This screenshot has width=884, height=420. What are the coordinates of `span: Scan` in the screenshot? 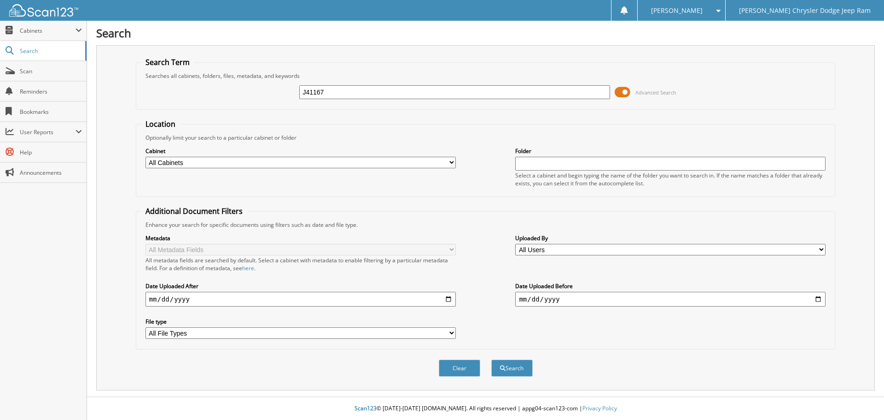 It's located at (51, 71).